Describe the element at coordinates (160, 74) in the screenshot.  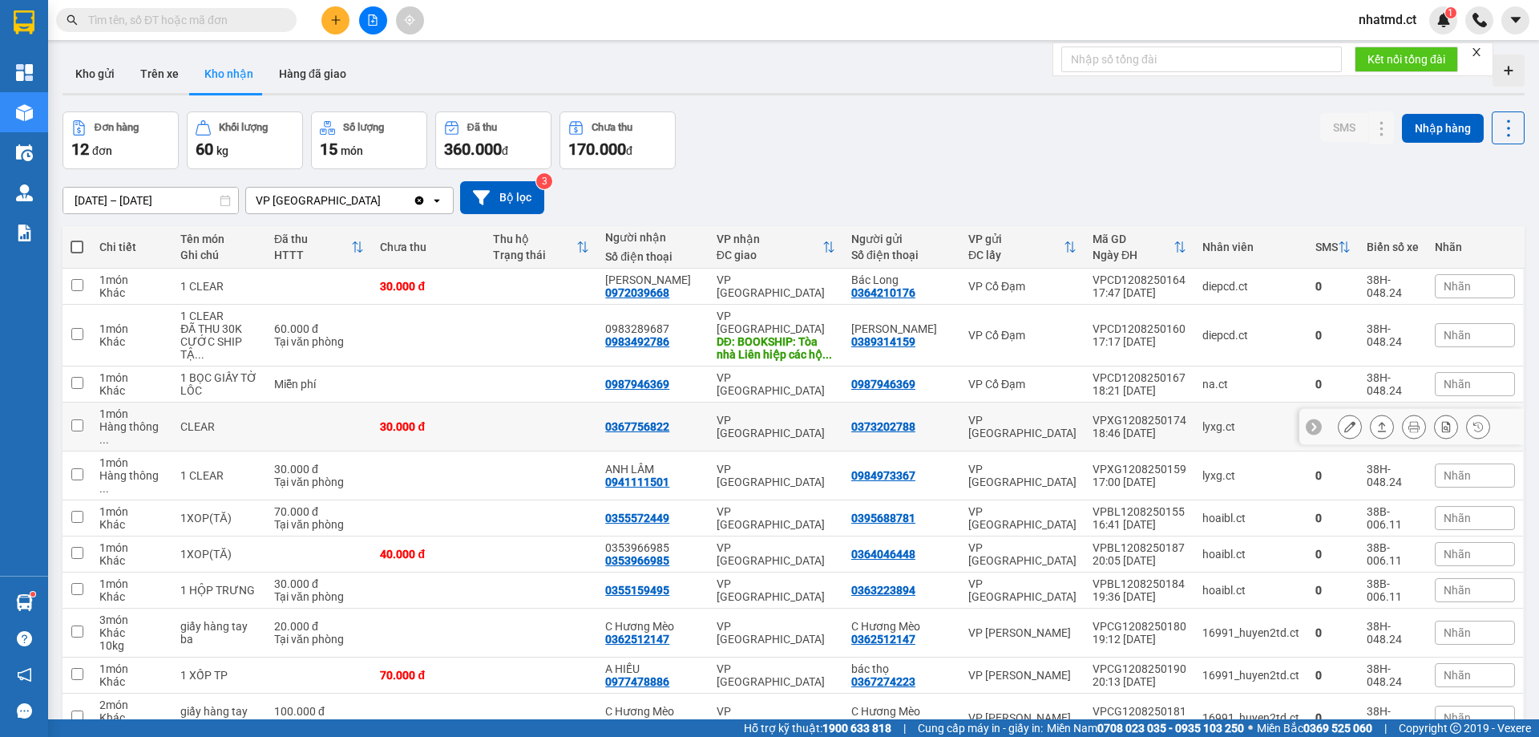
I see `button: Trên xe` at that location.